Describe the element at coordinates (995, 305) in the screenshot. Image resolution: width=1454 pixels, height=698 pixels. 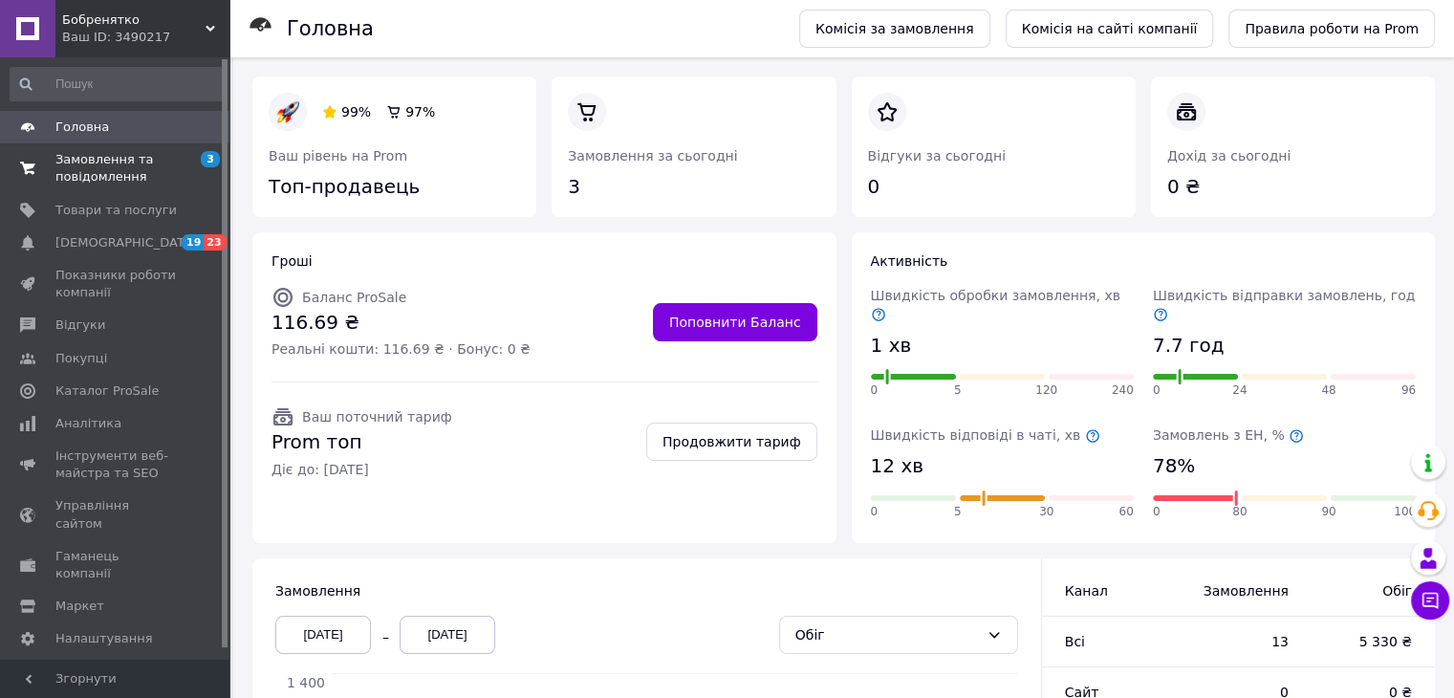
I see `span: Швидкість обробки замовлення, хв` at that location.